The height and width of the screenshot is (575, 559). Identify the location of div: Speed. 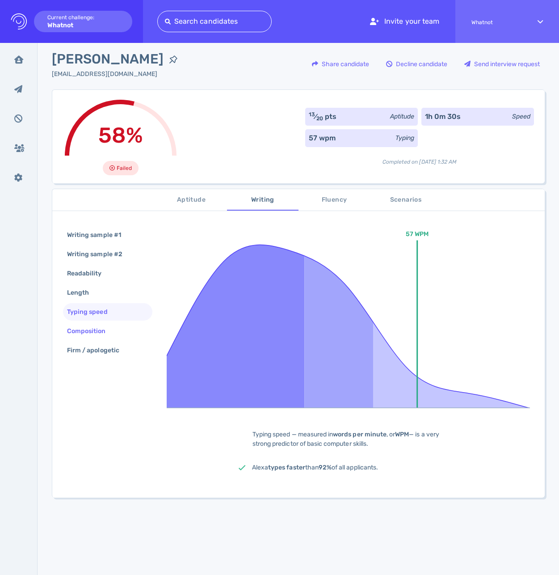
(521, 116).